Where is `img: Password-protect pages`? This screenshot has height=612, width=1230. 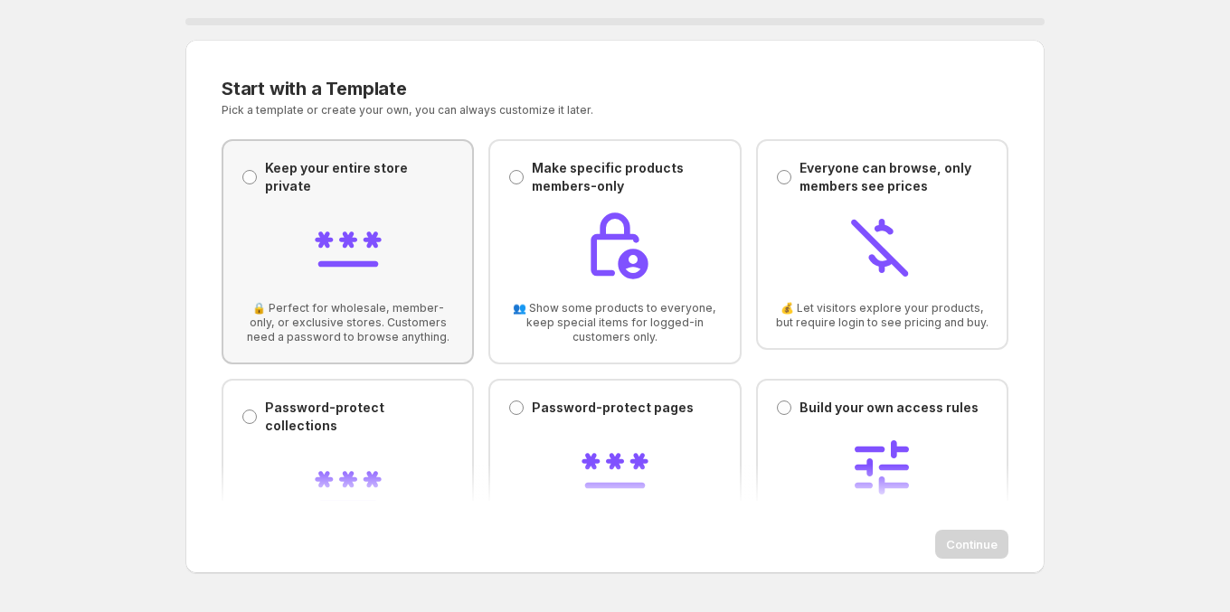
img: Password-protect pages is located at coordinates (615, 467).